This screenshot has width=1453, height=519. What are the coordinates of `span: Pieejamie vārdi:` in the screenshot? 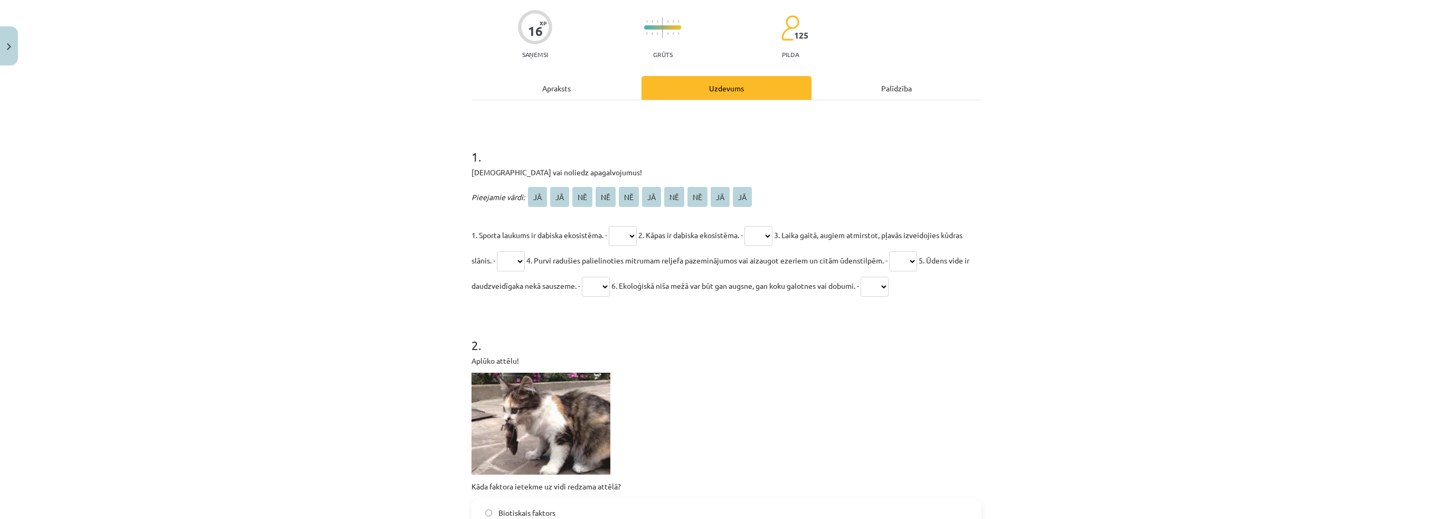 It's located at (498, 197).